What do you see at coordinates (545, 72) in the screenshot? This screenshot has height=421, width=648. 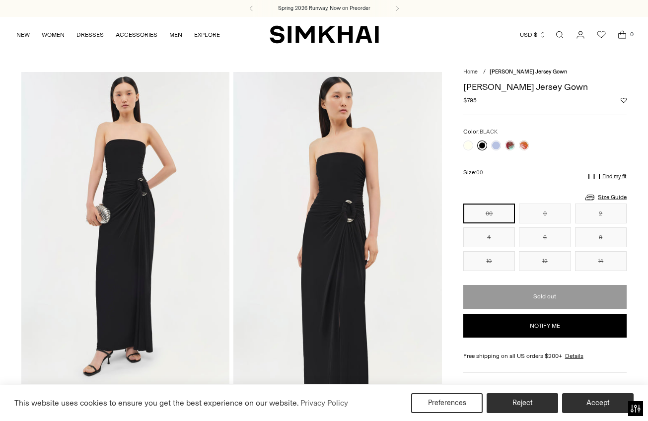 I see `nav: breadcrumbs` at bounding box center [545, 72].